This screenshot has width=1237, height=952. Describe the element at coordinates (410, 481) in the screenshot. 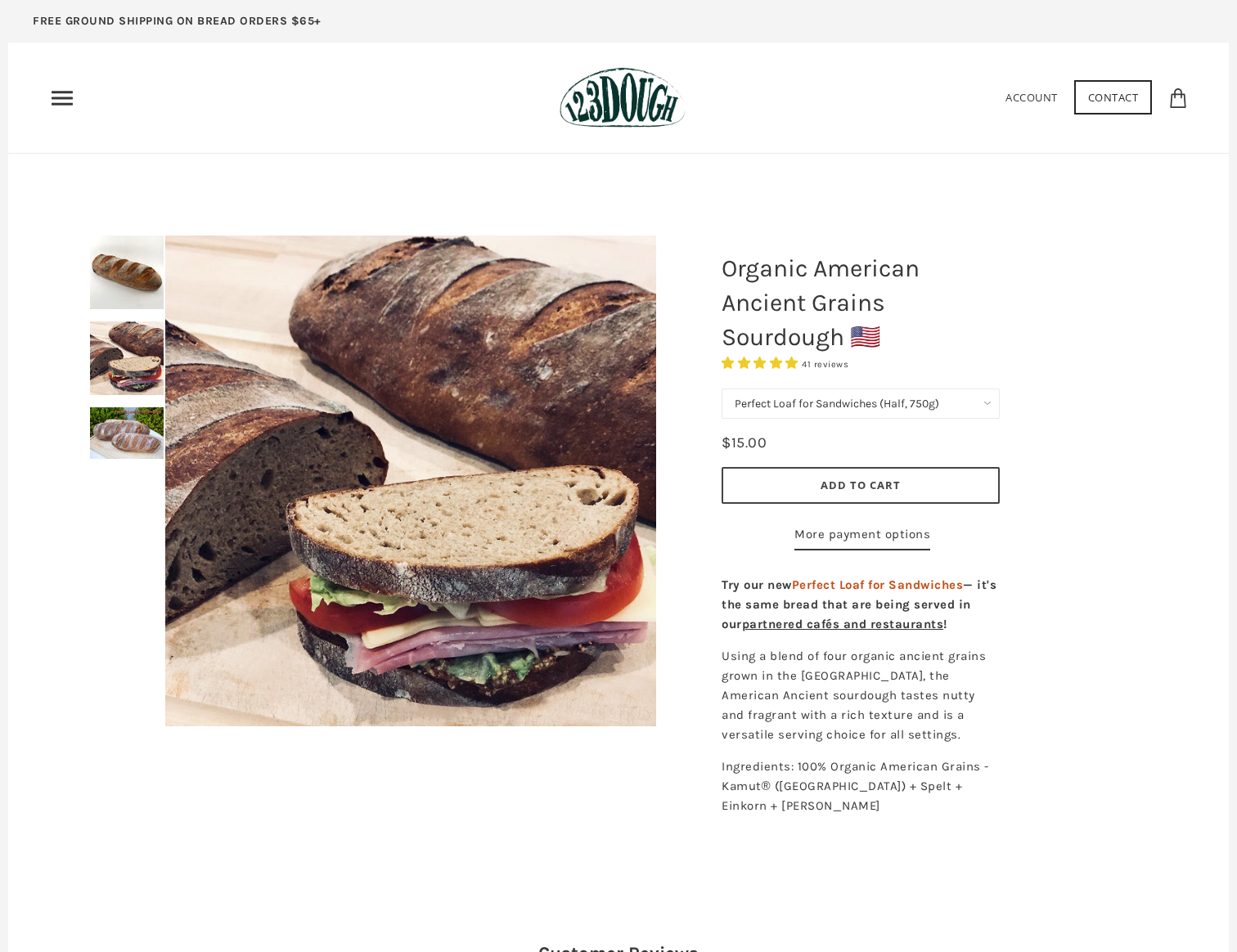

I see `a: Organic American Ancient Grains Sourdough 🇺🇸` at that location.